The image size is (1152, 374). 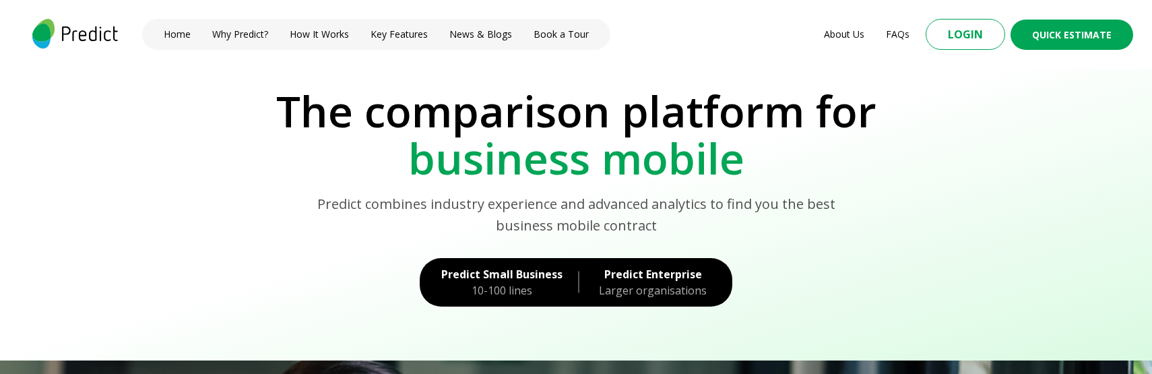 I want to click on a: Book a Tour, so click(x=561, y=34).